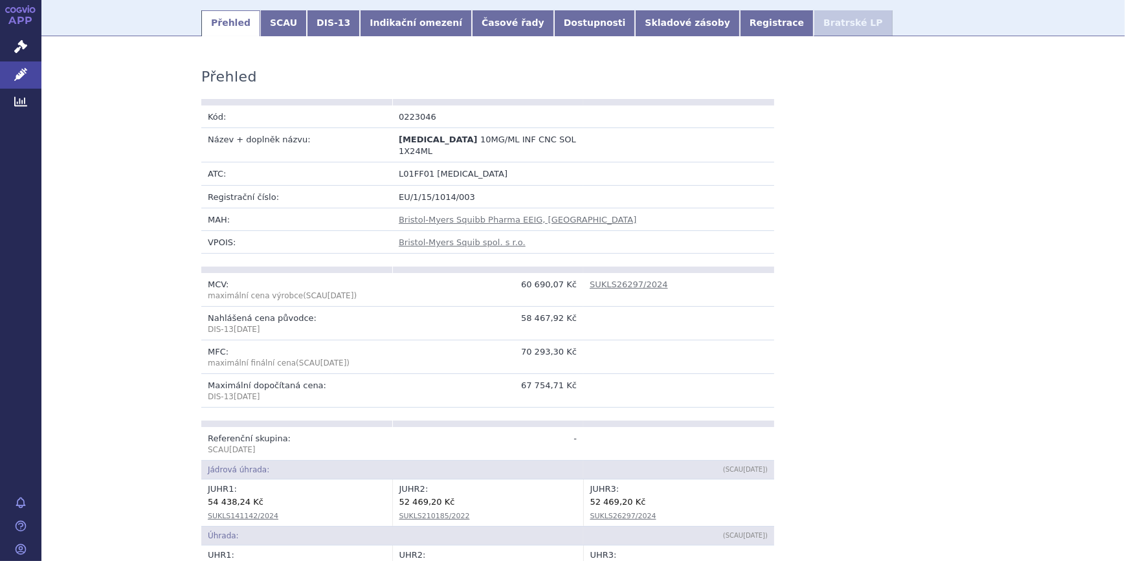 Image resolution: width=1125 pixels, height=561 pixels. Describe the element at coordinates (392, 470) in the screenshot. I see `td: Jádrová úhrada:` at that location.